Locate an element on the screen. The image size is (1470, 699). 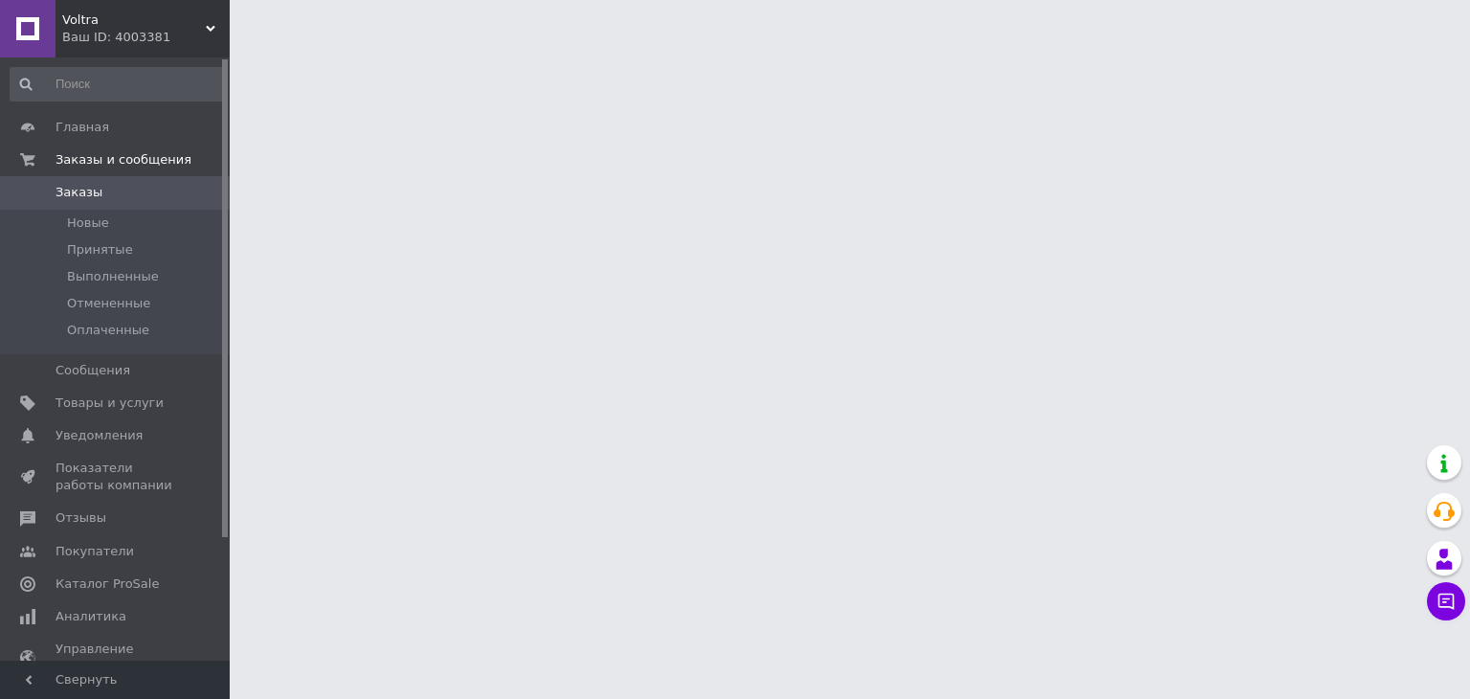
span: Покупатели is located at coordinates (95, 551).